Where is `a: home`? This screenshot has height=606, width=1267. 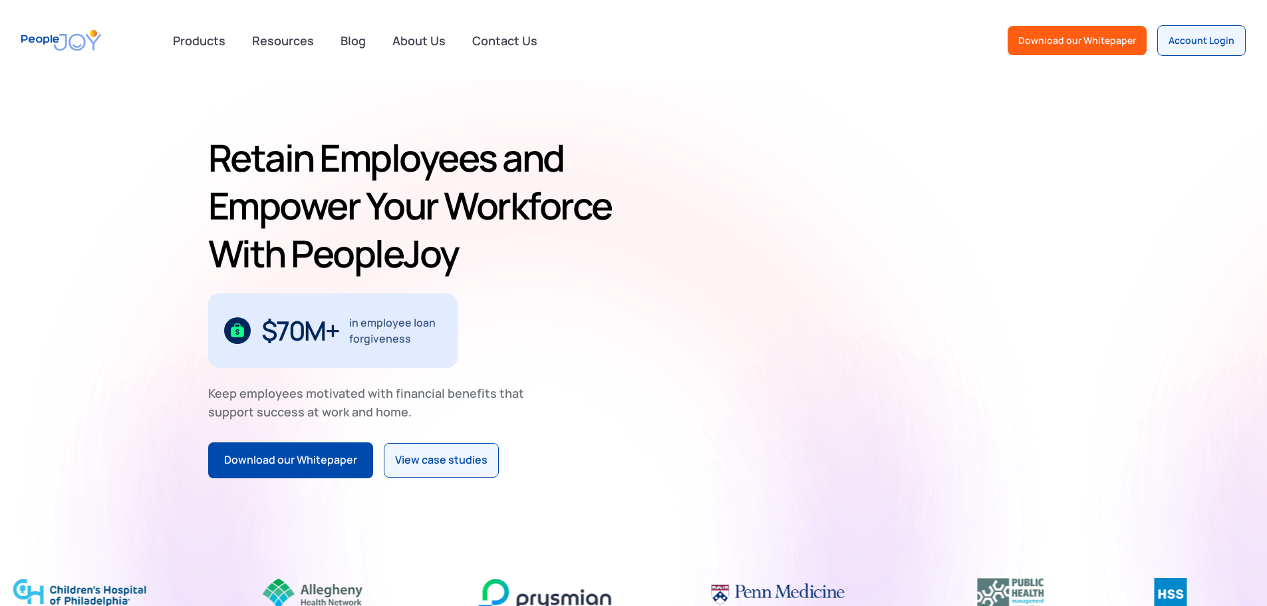
a: home is located at coordinates (61, 40).